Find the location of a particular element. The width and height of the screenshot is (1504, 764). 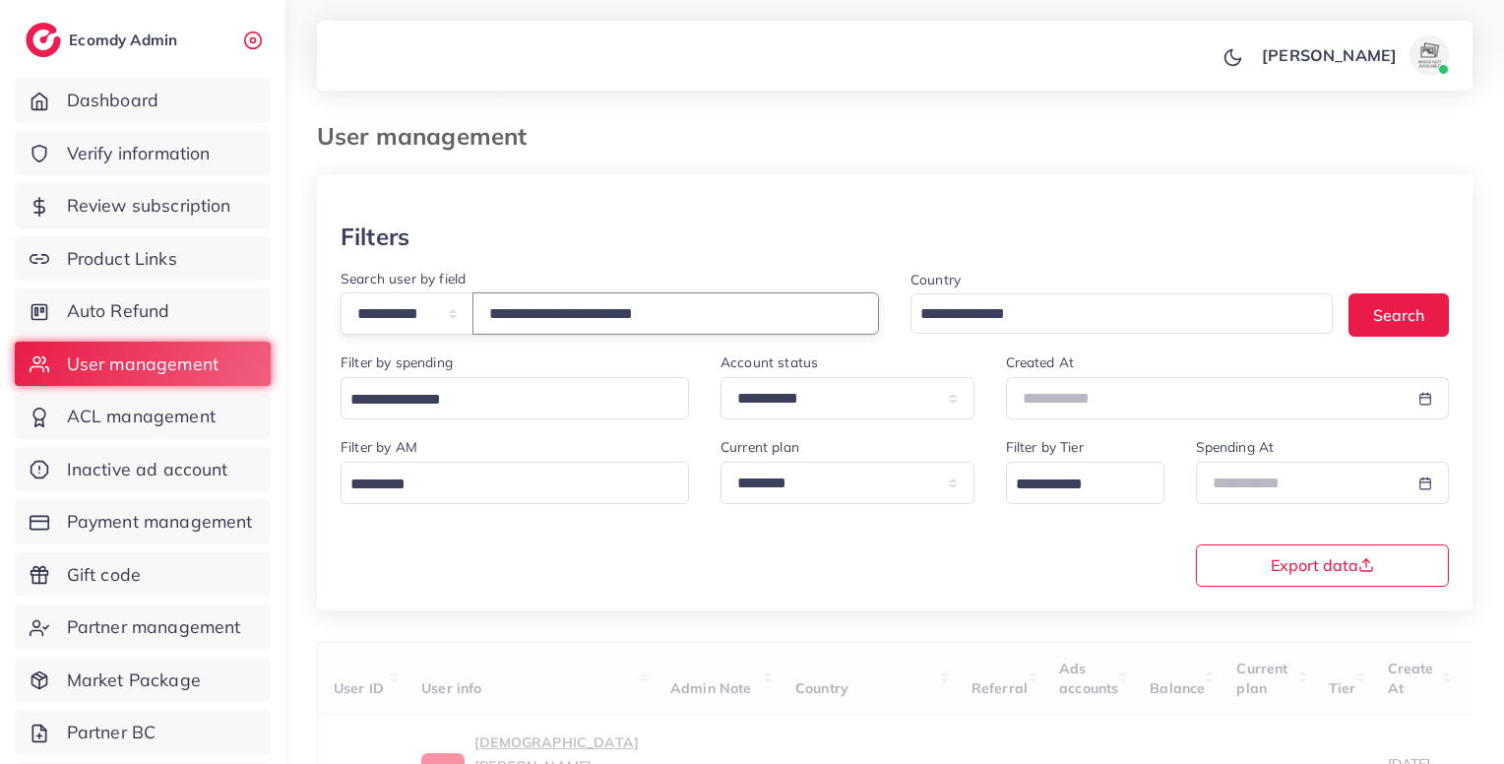

a: logoEcomdy Admin is located at coordinates (103, 39).